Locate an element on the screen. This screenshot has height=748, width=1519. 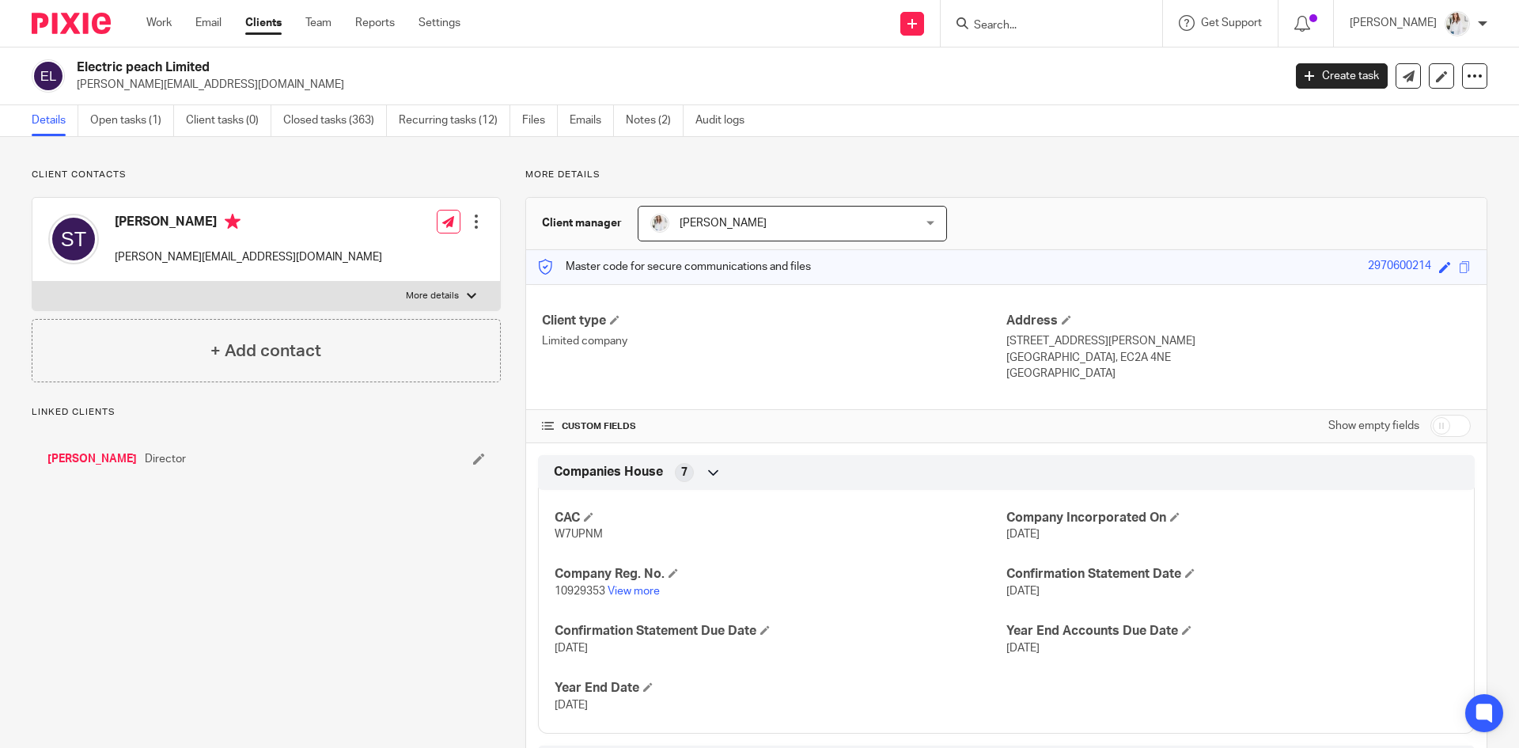
a: Clients is located at coordinates (263, 23).